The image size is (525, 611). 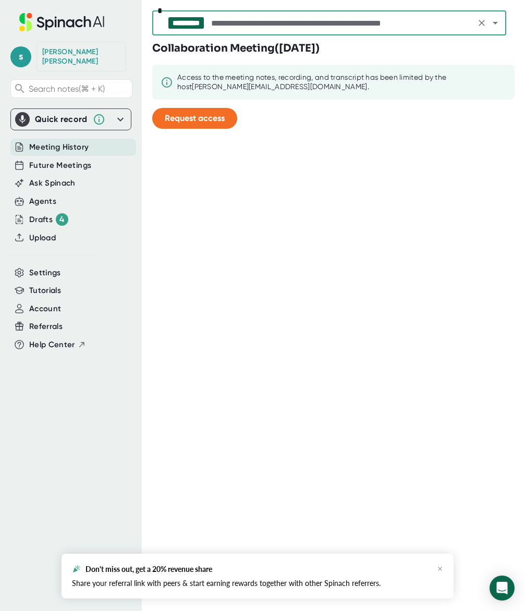 What do you see at coordinates (52, 344) in the screenshot?
I see `span: Help Center` at bounding box center [52, 344].